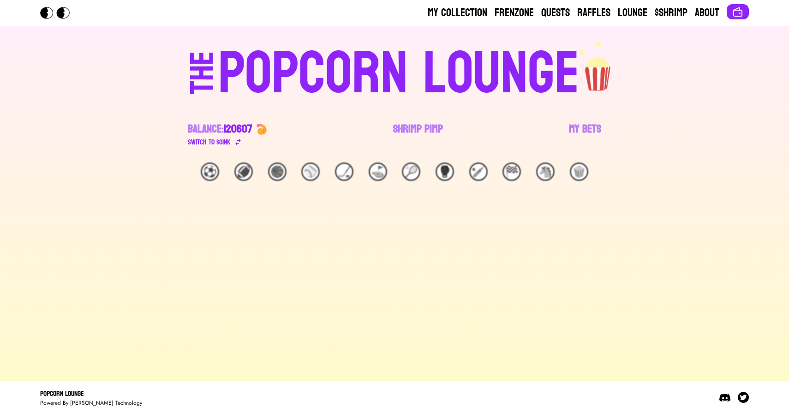  Describe the element at coordinates (220, 129) in the screenshot. I see `div: Balance:` at that location.